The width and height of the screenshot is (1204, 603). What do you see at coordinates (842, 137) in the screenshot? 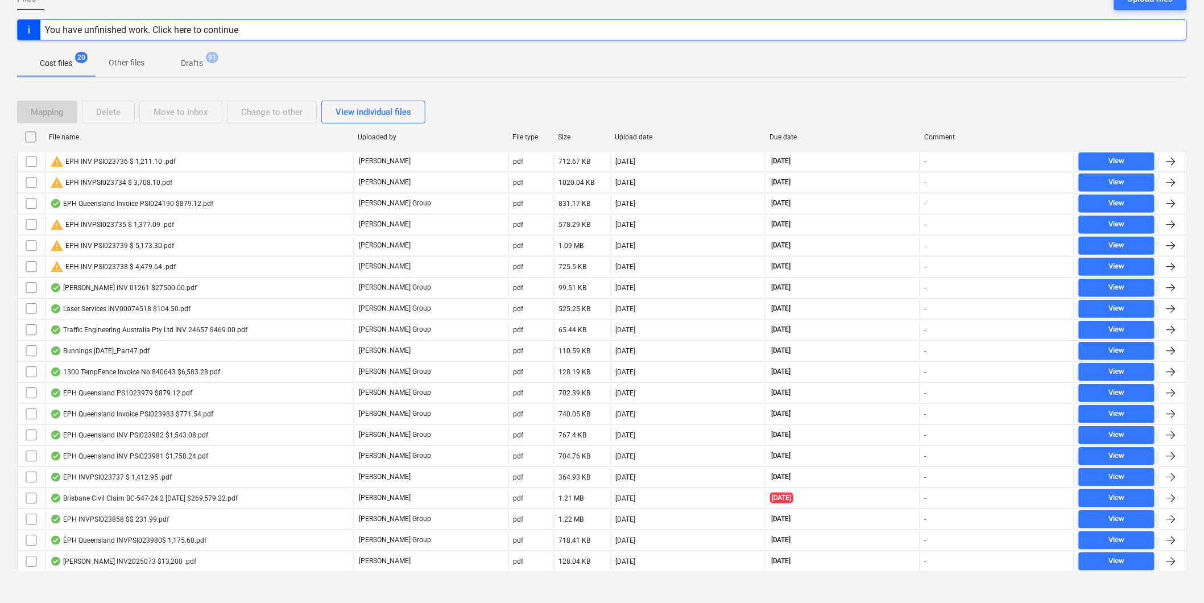
I see `div: Due date` at bounding box center [842, 137].